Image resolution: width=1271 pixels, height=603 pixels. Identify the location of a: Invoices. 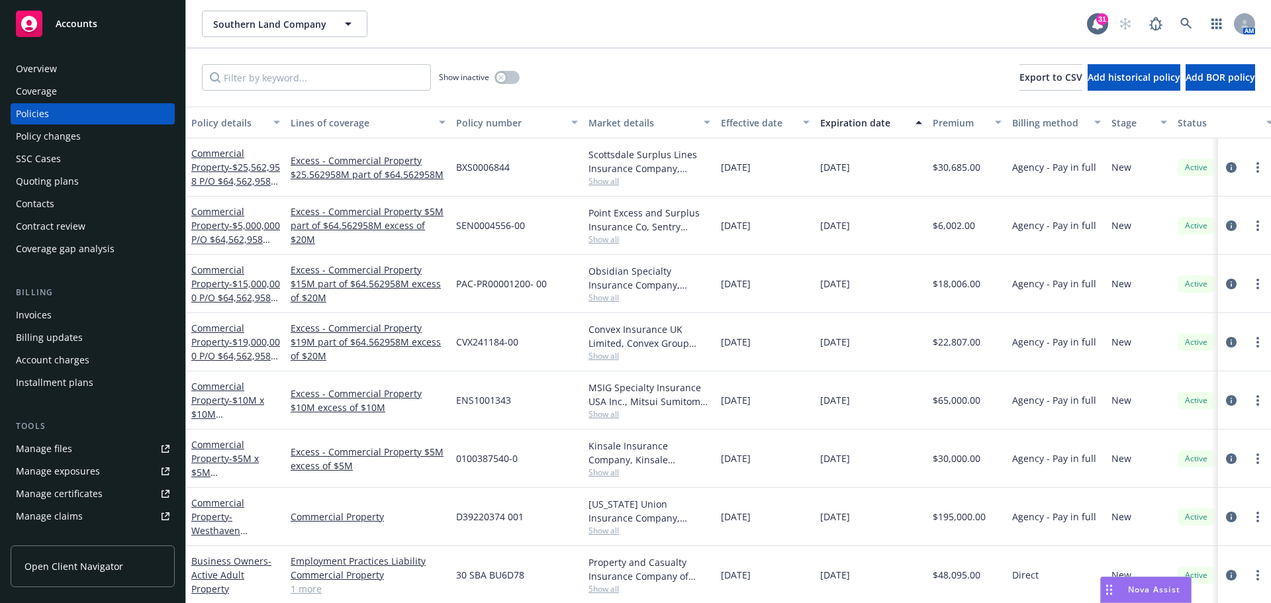
(93, 315).